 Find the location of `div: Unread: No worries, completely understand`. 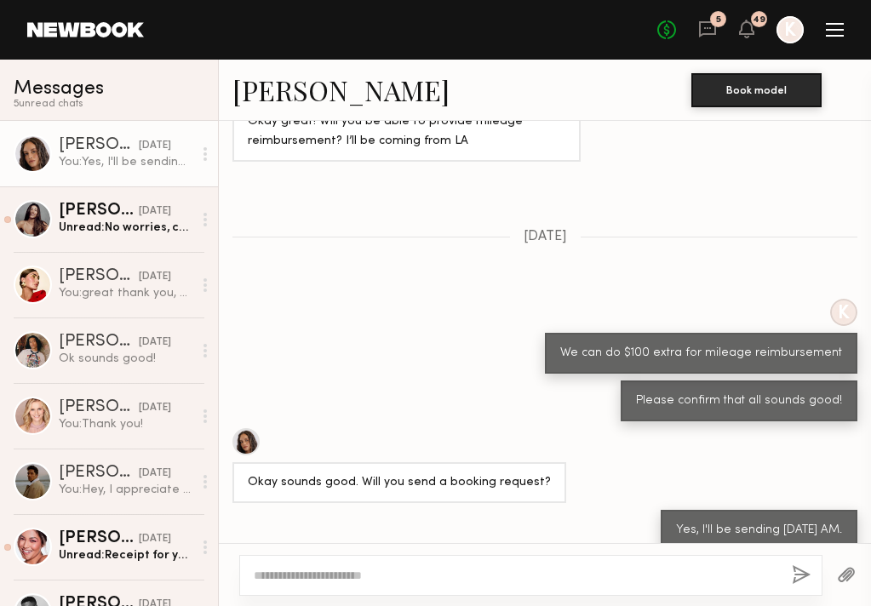

div: Unread: No worries, completely understand is located at coordinates (125, 227).